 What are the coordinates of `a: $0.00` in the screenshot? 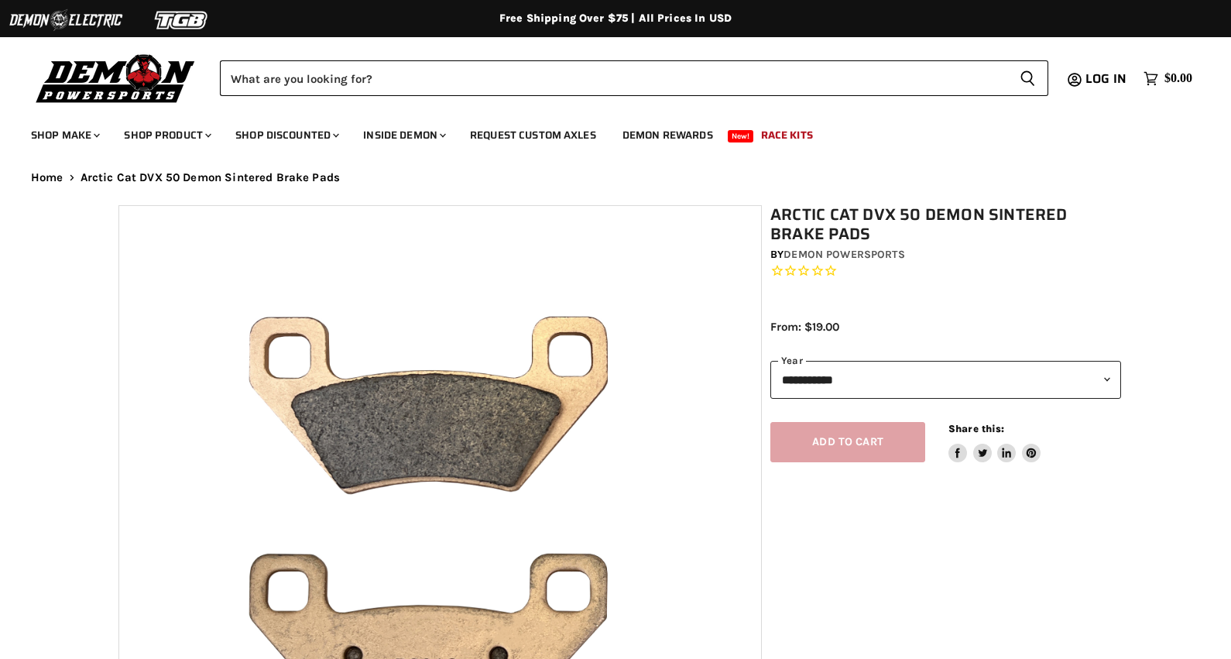 It's located at (1168, 78).